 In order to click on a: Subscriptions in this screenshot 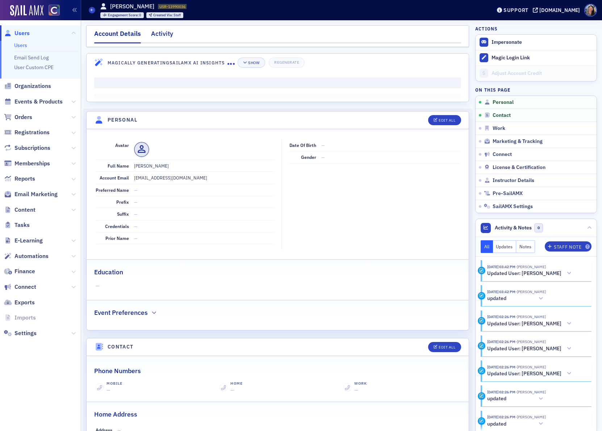, I will do `click(27, 148)`.